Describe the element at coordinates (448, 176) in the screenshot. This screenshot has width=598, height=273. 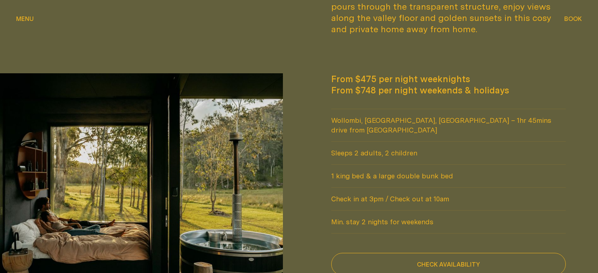
I see `span: 1 king bed & a large double bunk bed` at that location.